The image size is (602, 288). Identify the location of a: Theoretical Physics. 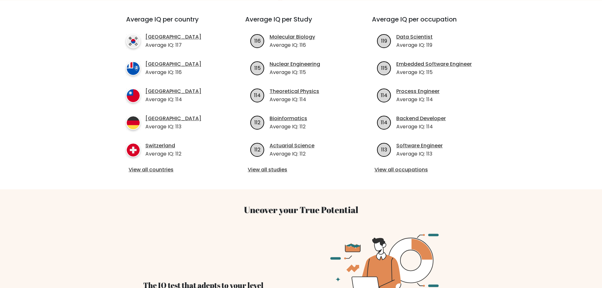
(294, 91).